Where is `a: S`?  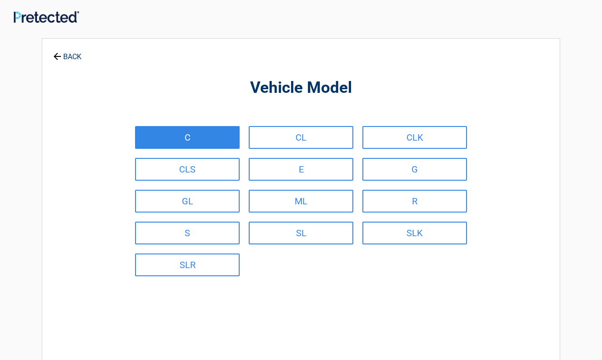 a: S is located at coordinates (187, 233).